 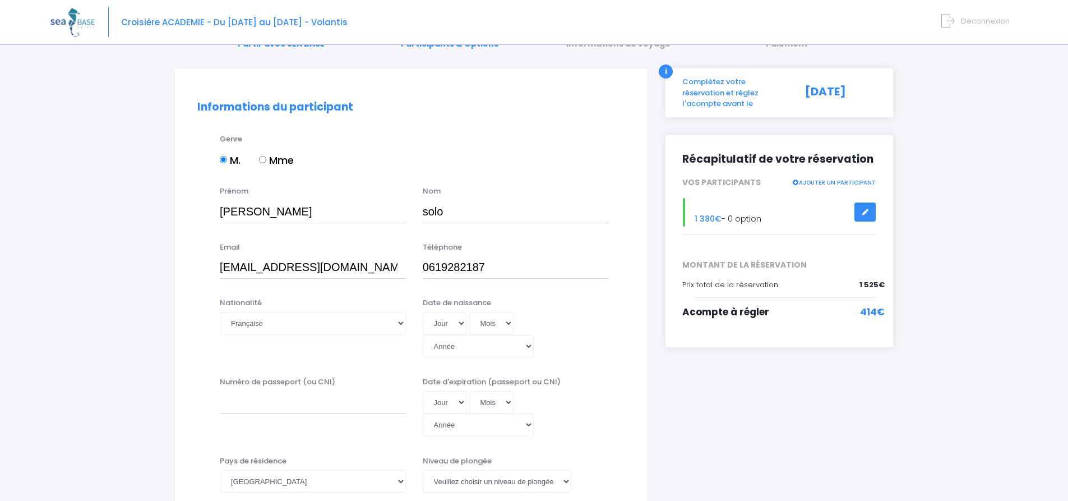 What do you see at coordinates (833, 182) in the screenshot?
I see `a: AJOUTER UN PARTICIPANT` at bounding box center [833, 182].